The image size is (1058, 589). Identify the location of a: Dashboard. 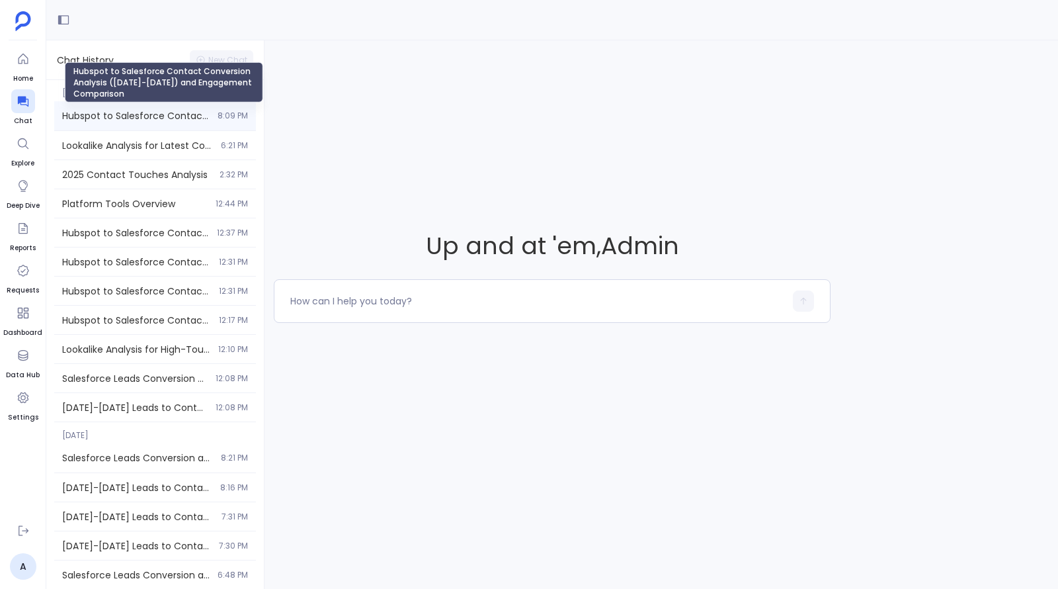
(22, 320).